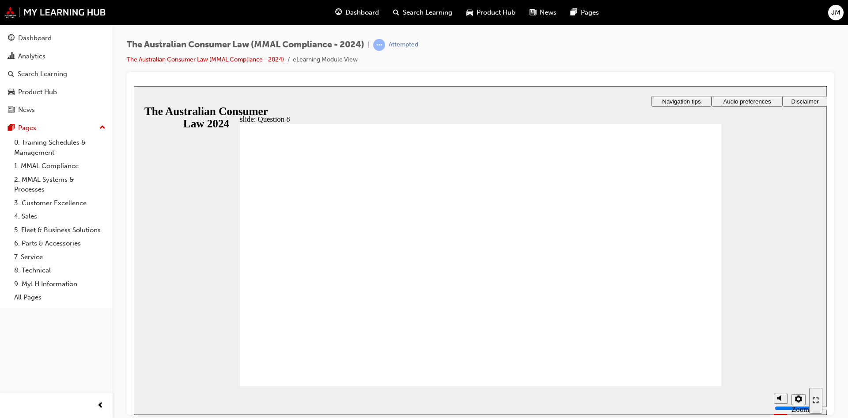 This screenshot has width=848, height=418. Describe the element at coordinates (60, 184) in the screenshot. I see `a: 2. MMAL Systems & Processes` at that location.